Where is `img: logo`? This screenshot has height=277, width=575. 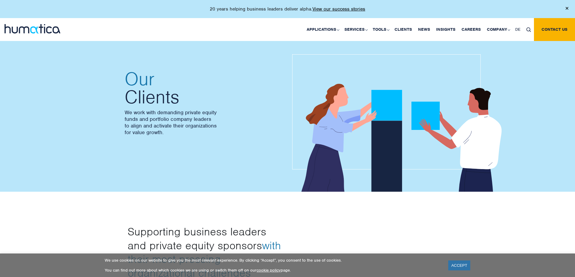
img: logo is located at coordinates (32, 29).